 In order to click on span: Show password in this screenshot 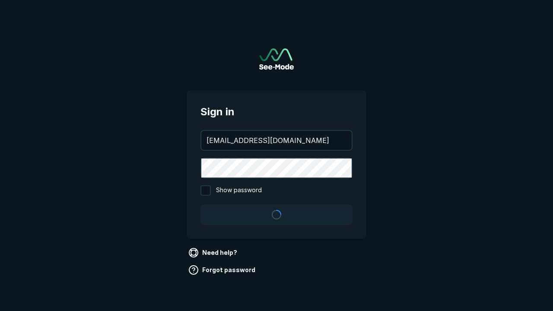, I will do `click(239, 191)`.